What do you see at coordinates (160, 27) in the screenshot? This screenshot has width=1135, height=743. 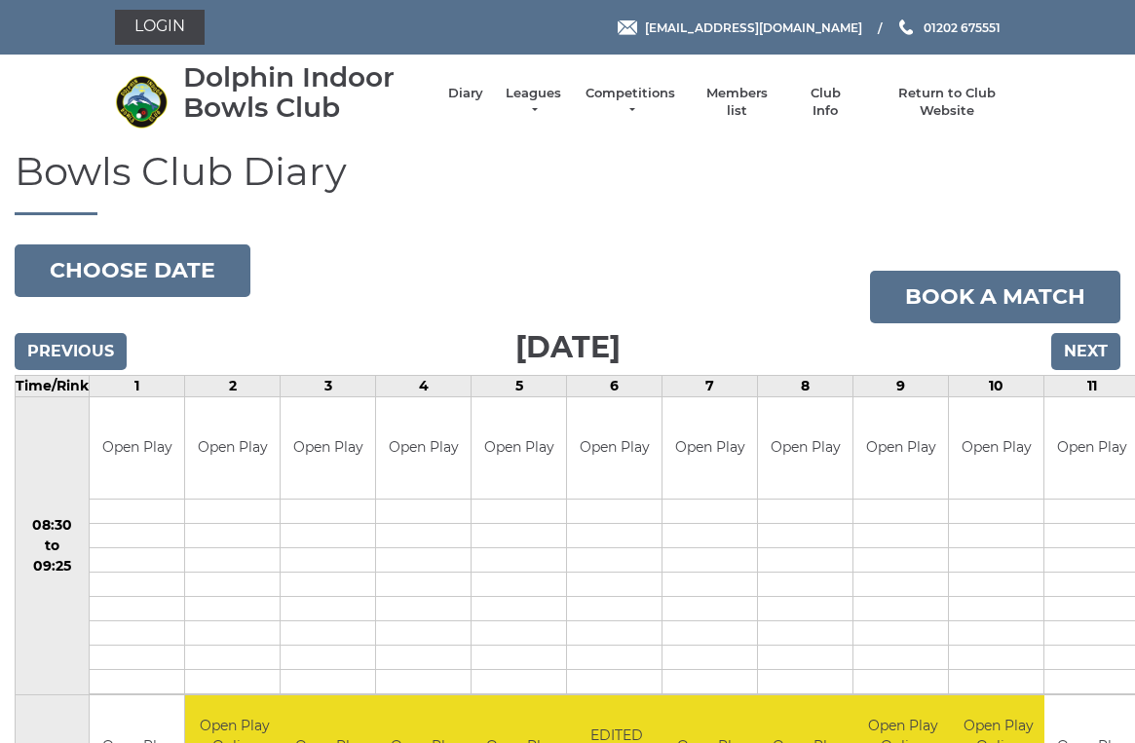 I see `a: Login` at bounding box center [160, 27].